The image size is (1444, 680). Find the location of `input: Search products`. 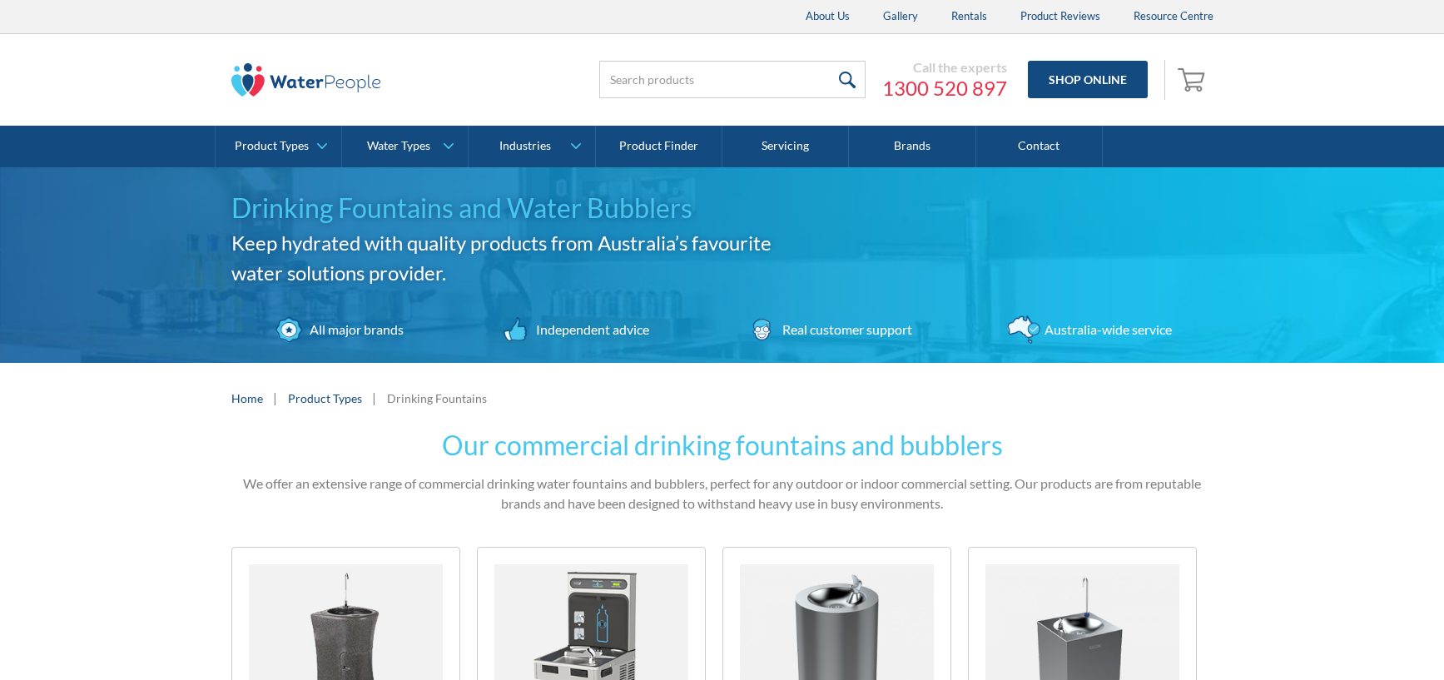

input: Search products is located at coordinates (732, 79).